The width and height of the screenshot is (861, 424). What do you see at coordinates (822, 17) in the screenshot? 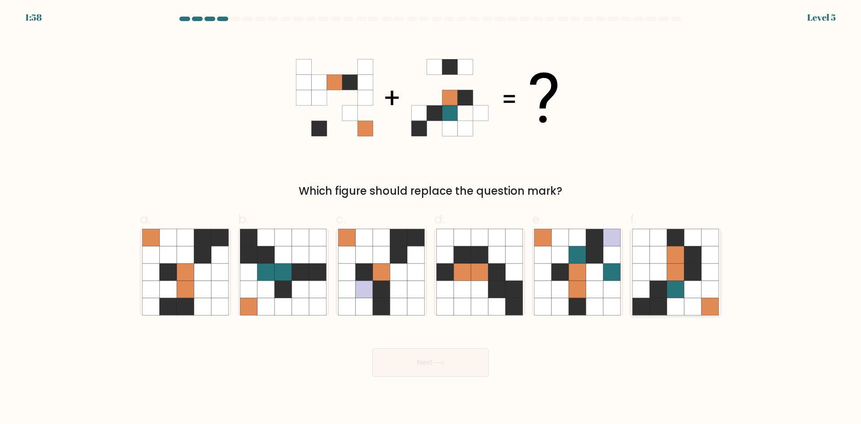
I see `div: Level 5` at bounding box center [822, 17].